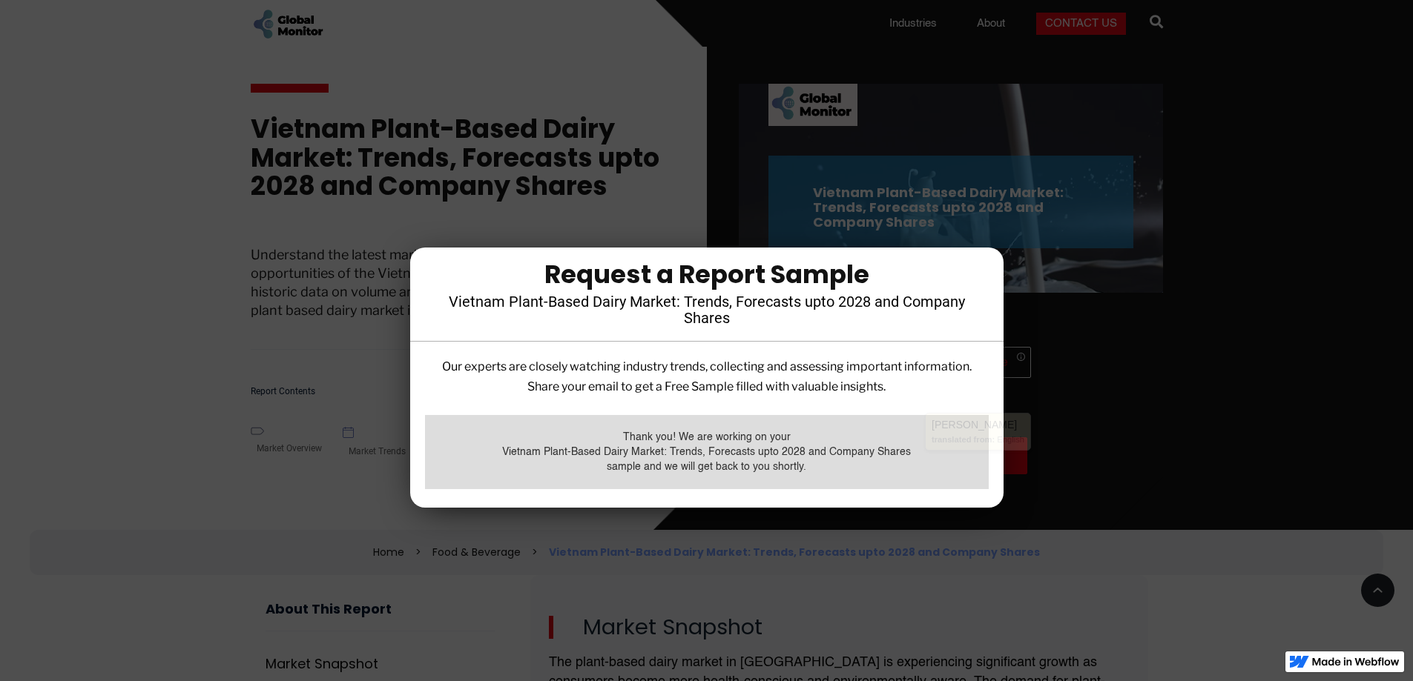  What do you see at coordinates (707, 310) in the screenshot?
I see `h4: Vietnam Plant-Based Dairy Market: Trends, Forecasts upto 2028 and Company Shares` at bounding box center [707, 310].